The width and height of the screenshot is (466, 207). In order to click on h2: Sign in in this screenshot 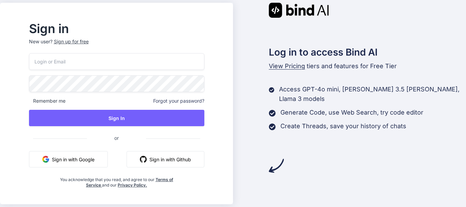, I will do `click(117, 29)`.